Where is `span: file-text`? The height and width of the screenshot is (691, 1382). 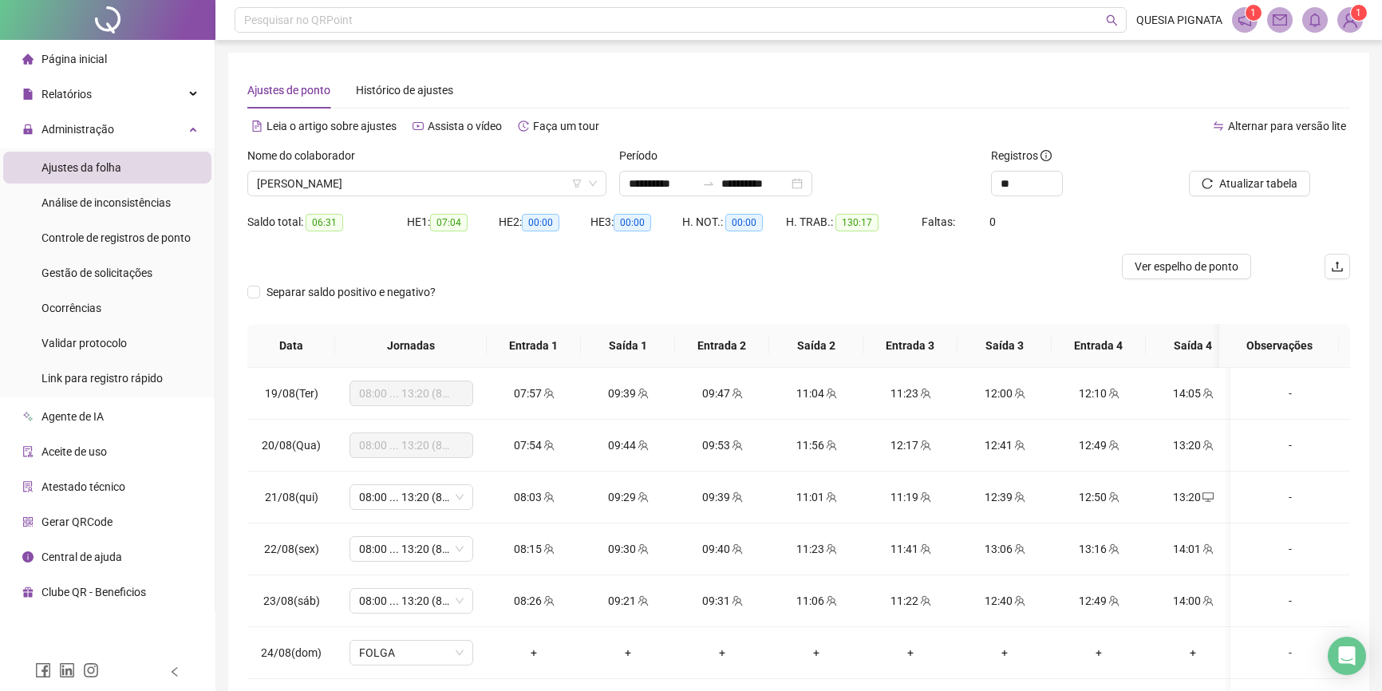 span: file-text is located at coordinates (257, 126).